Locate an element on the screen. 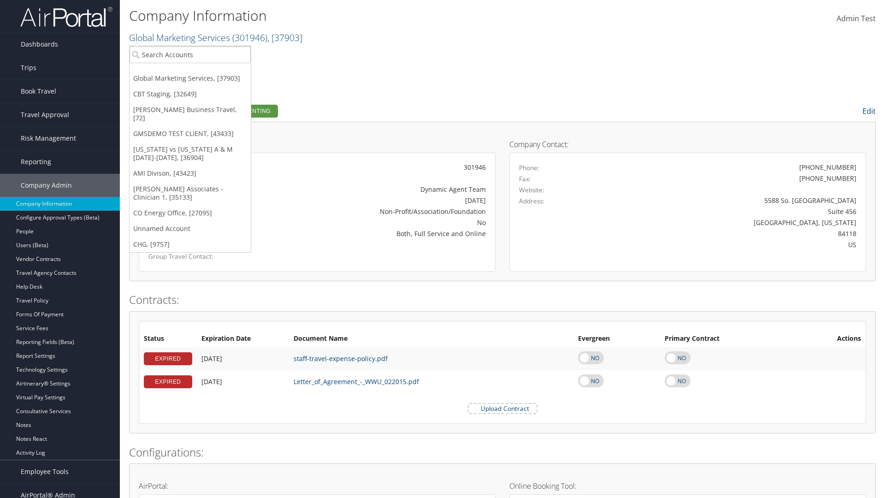 The height and width of the screenshot is (498, 885). h4: Company Contact: is located at coordinates (688, 144).